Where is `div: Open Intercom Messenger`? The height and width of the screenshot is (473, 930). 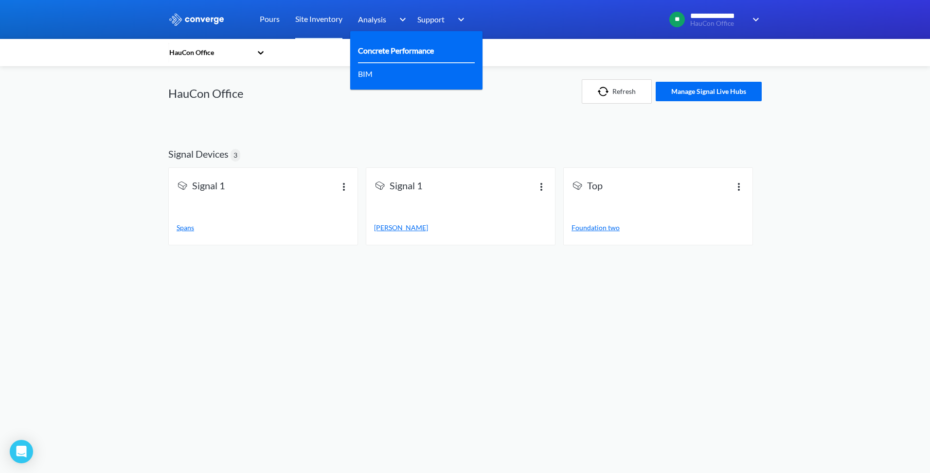 div: Open Intercom Messenger is located at coordinates (21, 451).